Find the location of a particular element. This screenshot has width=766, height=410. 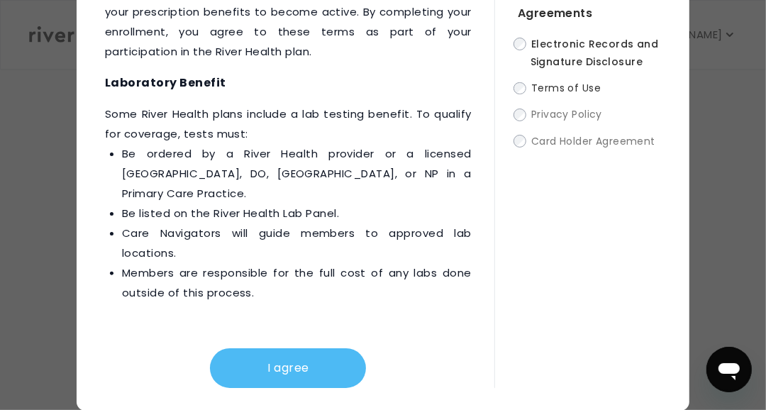

h4: Laboratory Benefit is located at coordinates (288, 83).